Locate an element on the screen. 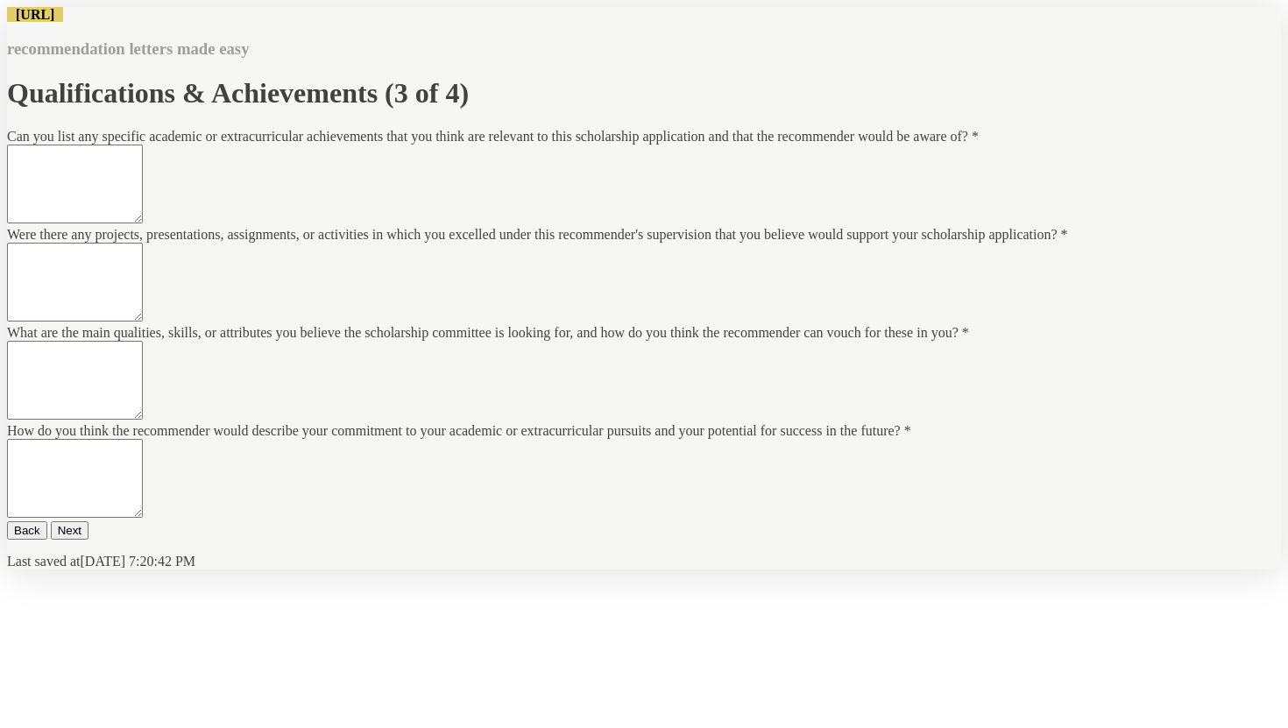 The width and height of the screenshot is (1288, 728). label: Were there any projects, presentations, assignments, or activities in which you excelled under th... is located at coordinates (537, 234).